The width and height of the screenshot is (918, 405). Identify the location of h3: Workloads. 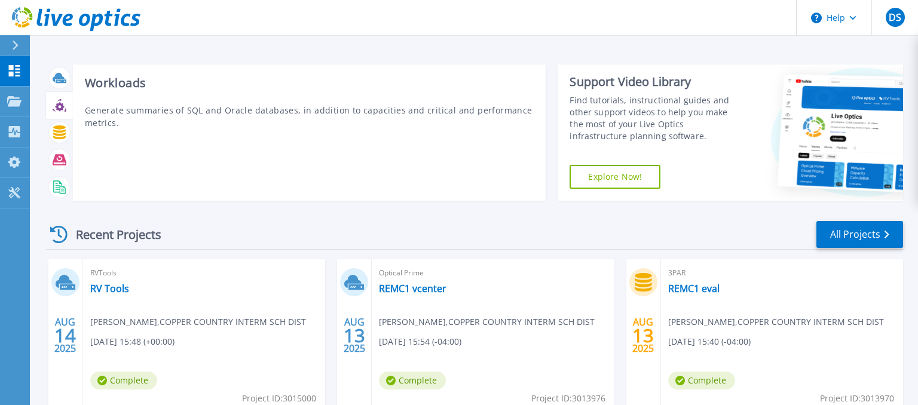
(310, 83).